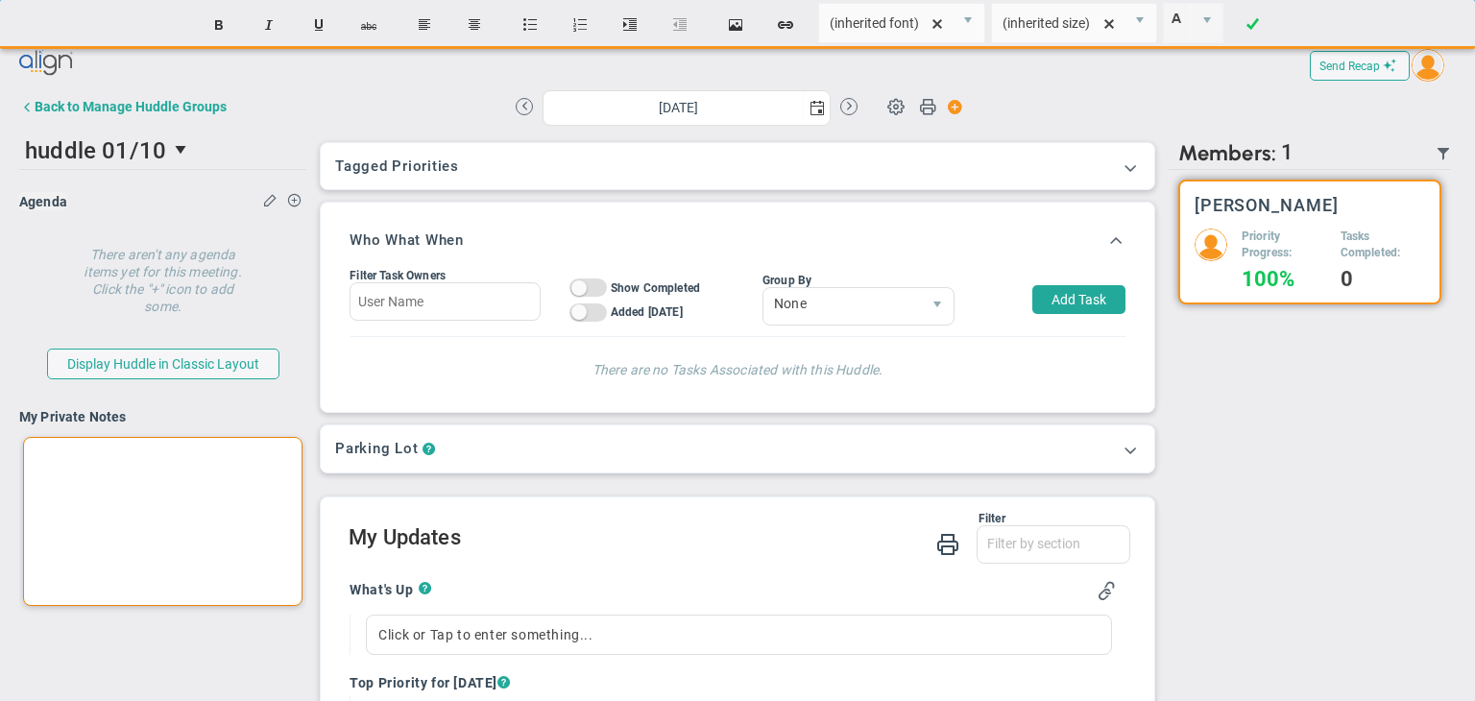 The width and height of the screenshot is (1475, 701). What do you see at coordinates (131, 107) in the screenshot?
I see `div: Back to Manage Huddle Groups` at bounding box center [131, 107].